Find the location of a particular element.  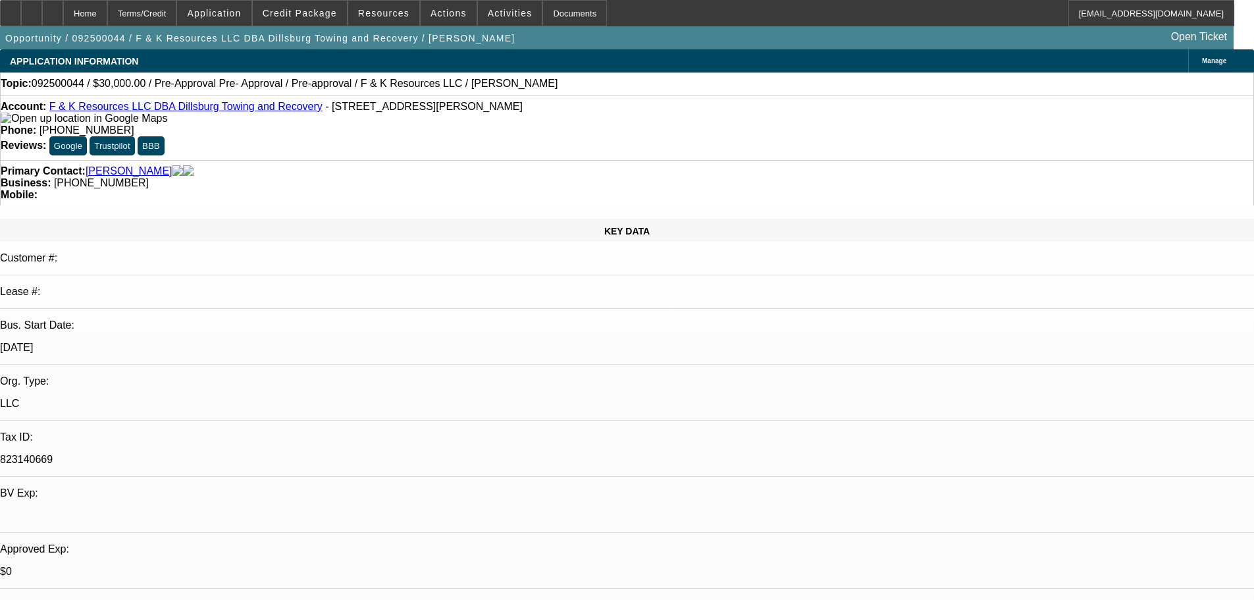

button: Resources is located at coordinates (384, 13).